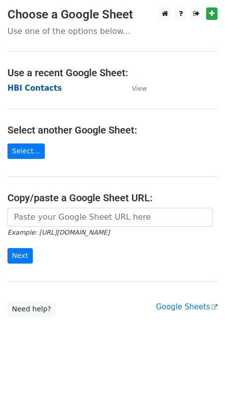 Image resolution: width=225 pixels, height=417 pixels. I want to click on a: Need help?, so click(31, 309).